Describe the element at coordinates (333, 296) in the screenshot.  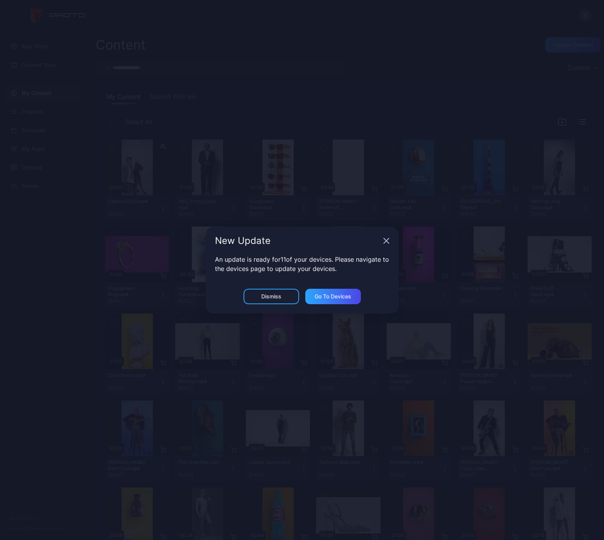
I see `div: Go to devices` at that location.